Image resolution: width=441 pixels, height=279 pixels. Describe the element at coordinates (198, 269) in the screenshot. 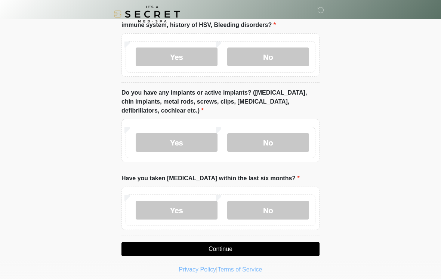

I see `a: Privacy Policy` at that location.